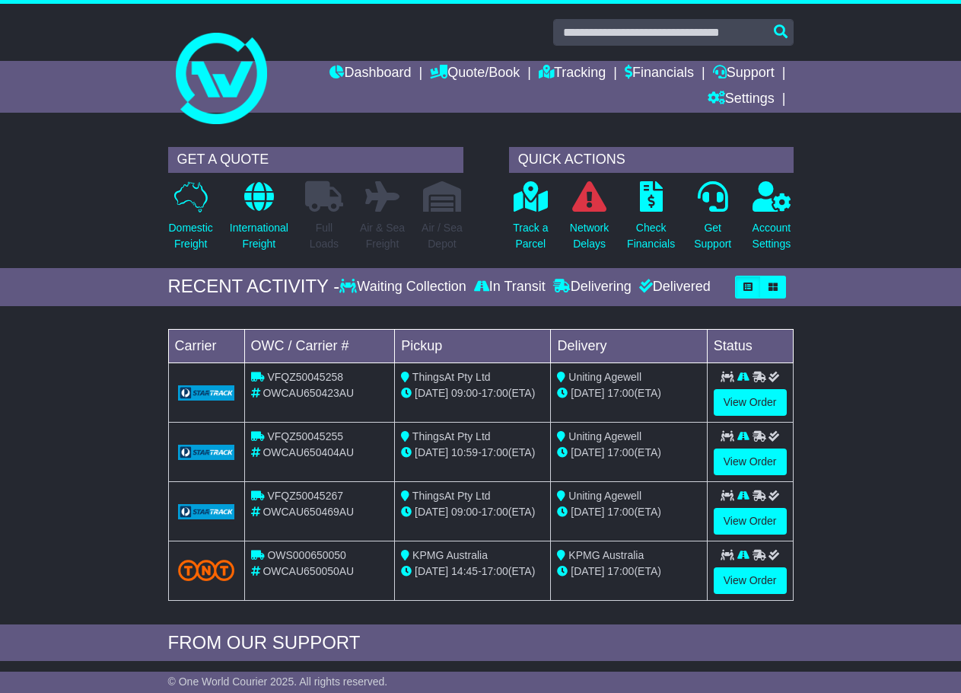 This screenshot has height=693, width=961. I want to click on p: Account Settings, so click(772, 236).